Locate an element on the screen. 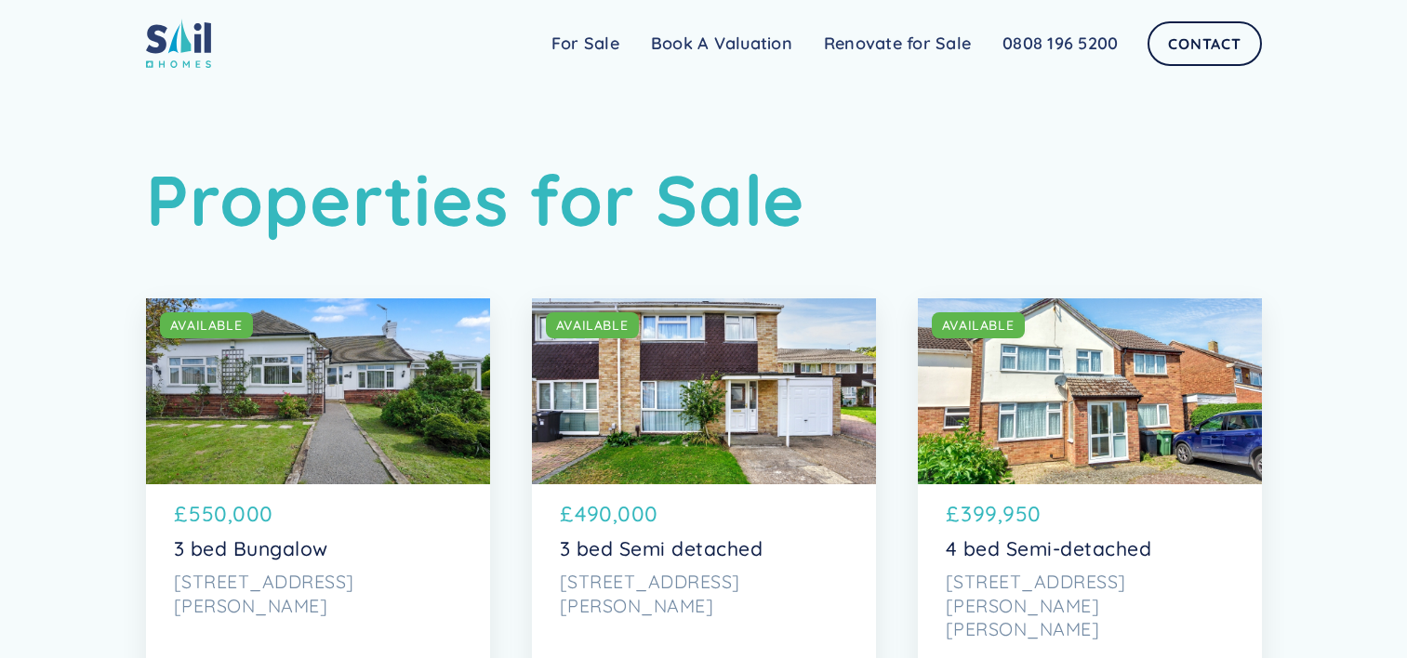 The height and width of the screenshot is (658, 1407). a: Book A Valuation is located at coordinates (722, 44).